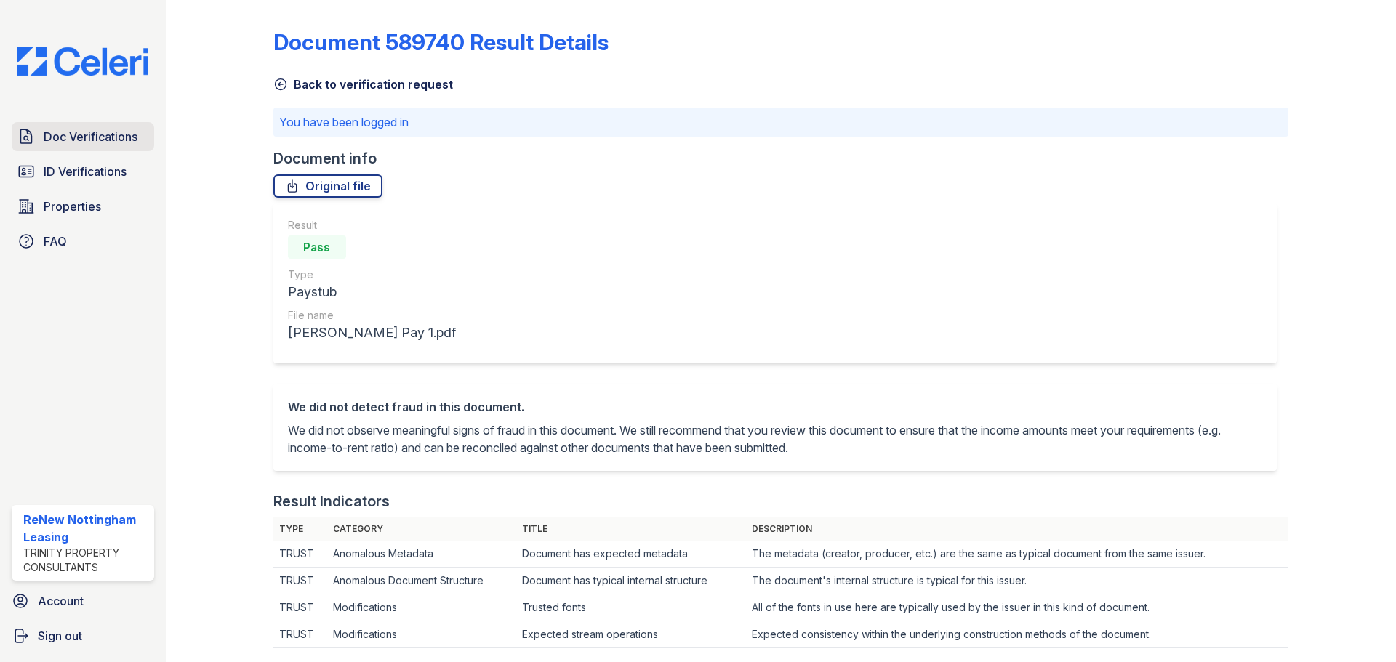  Describe the element at coordinates (775, 439) in the screenshot. I see `p: We did not observe meaningful signs of fraud in this document. We still recommend that you review...` at that location.